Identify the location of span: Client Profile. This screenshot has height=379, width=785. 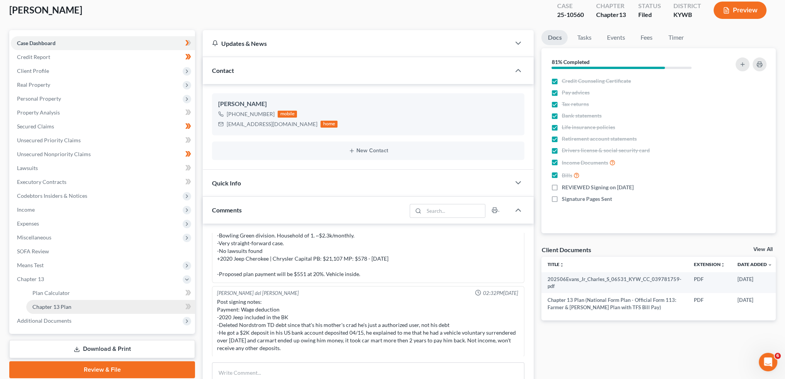
(33, 71).